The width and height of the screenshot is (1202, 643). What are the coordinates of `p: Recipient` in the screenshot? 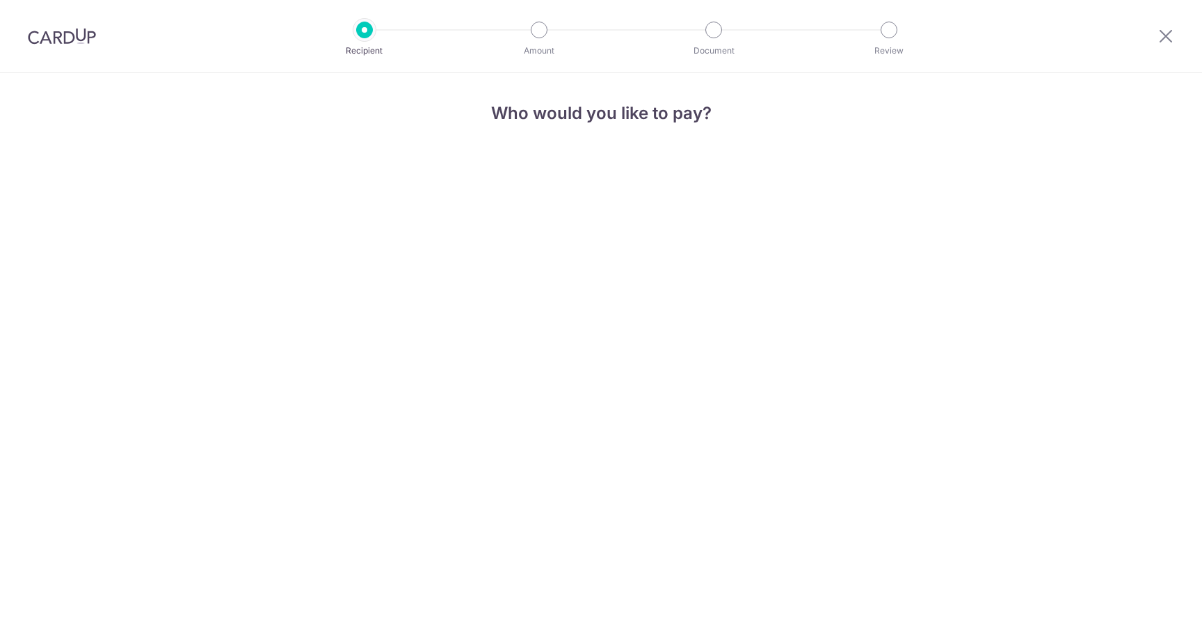 It's located at (365, 51).